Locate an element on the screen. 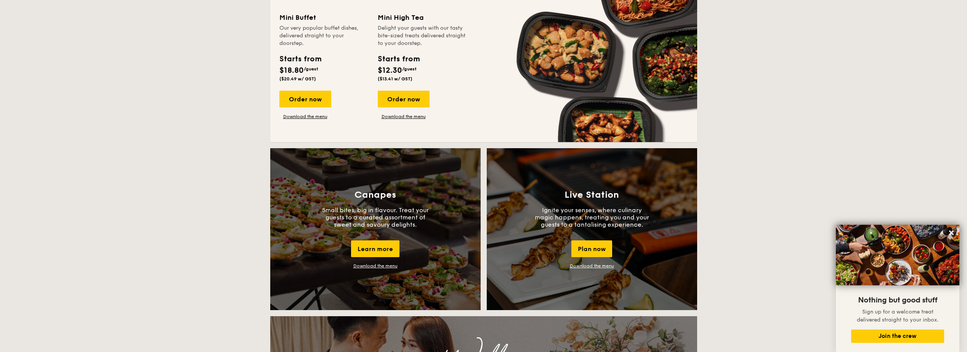 Image resolution: width=967 pixels, height=352 pixels. div: Mini High Tea is located at coordinates (422, 18).